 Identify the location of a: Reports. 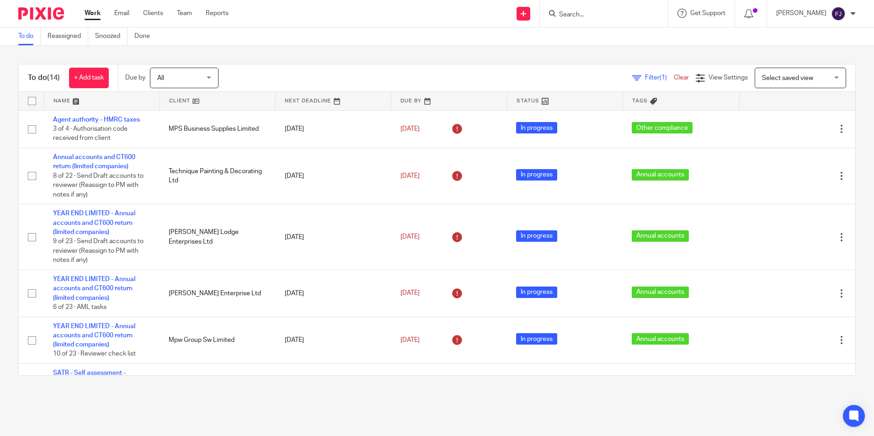
(217, 13).